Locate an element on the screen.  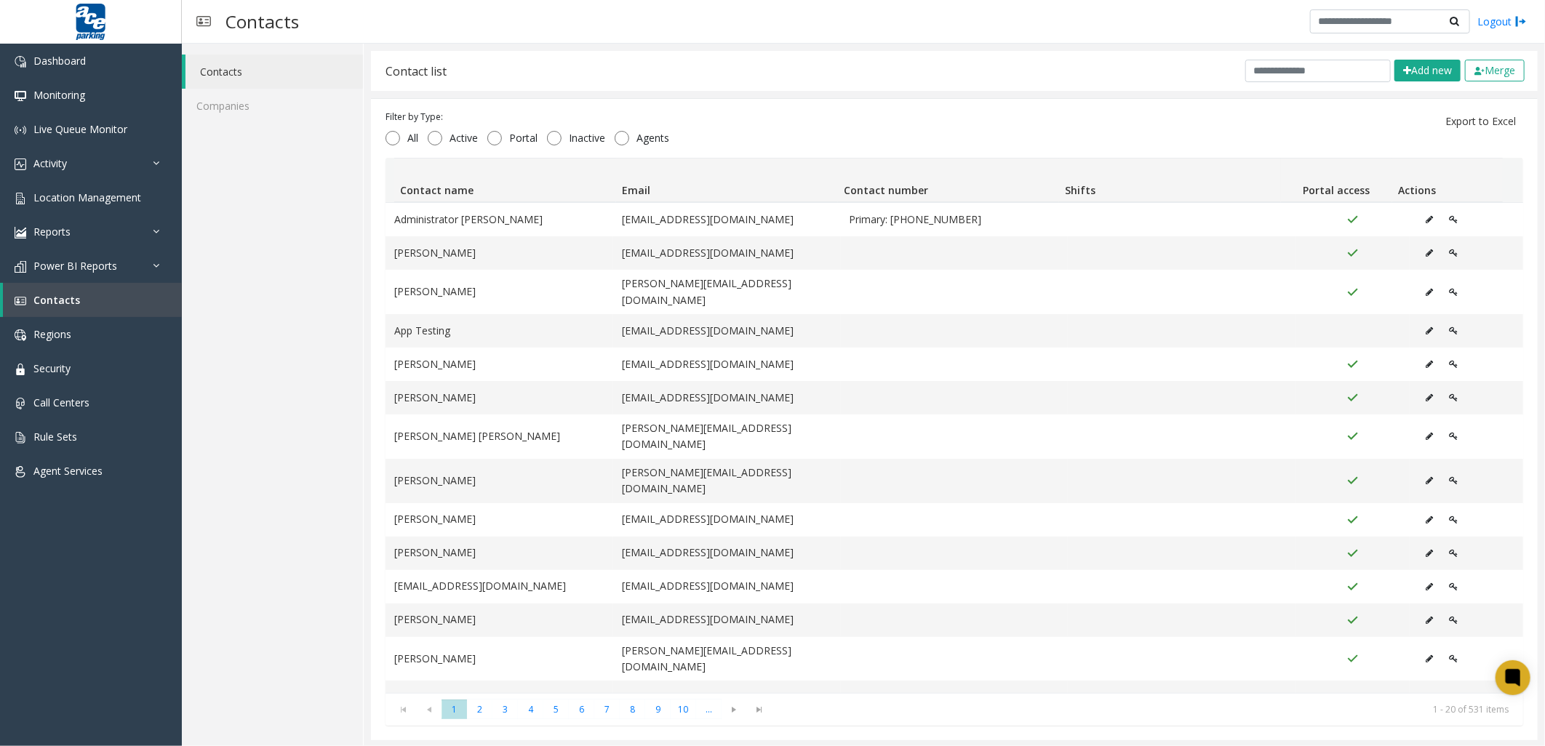
span: Page 11 is located at coordinates (708, 709).